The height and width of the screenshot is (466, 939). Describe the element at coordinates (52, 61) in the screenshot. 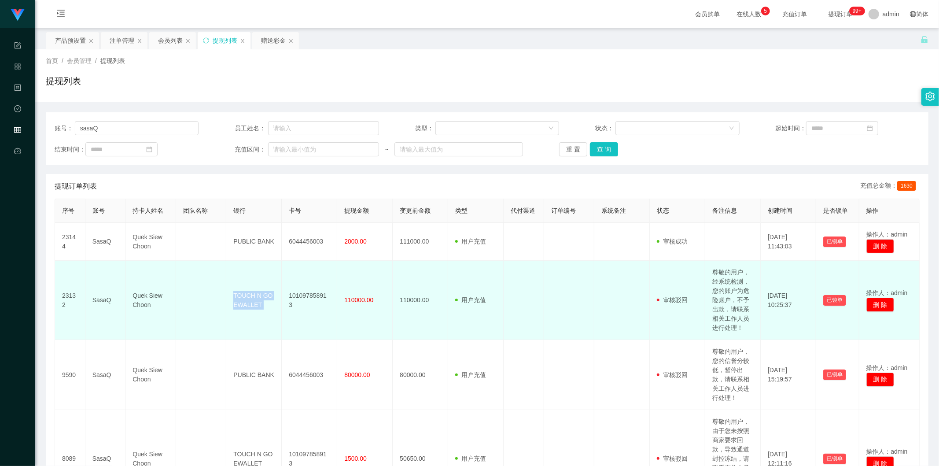

I see `span: 首页` at that location.